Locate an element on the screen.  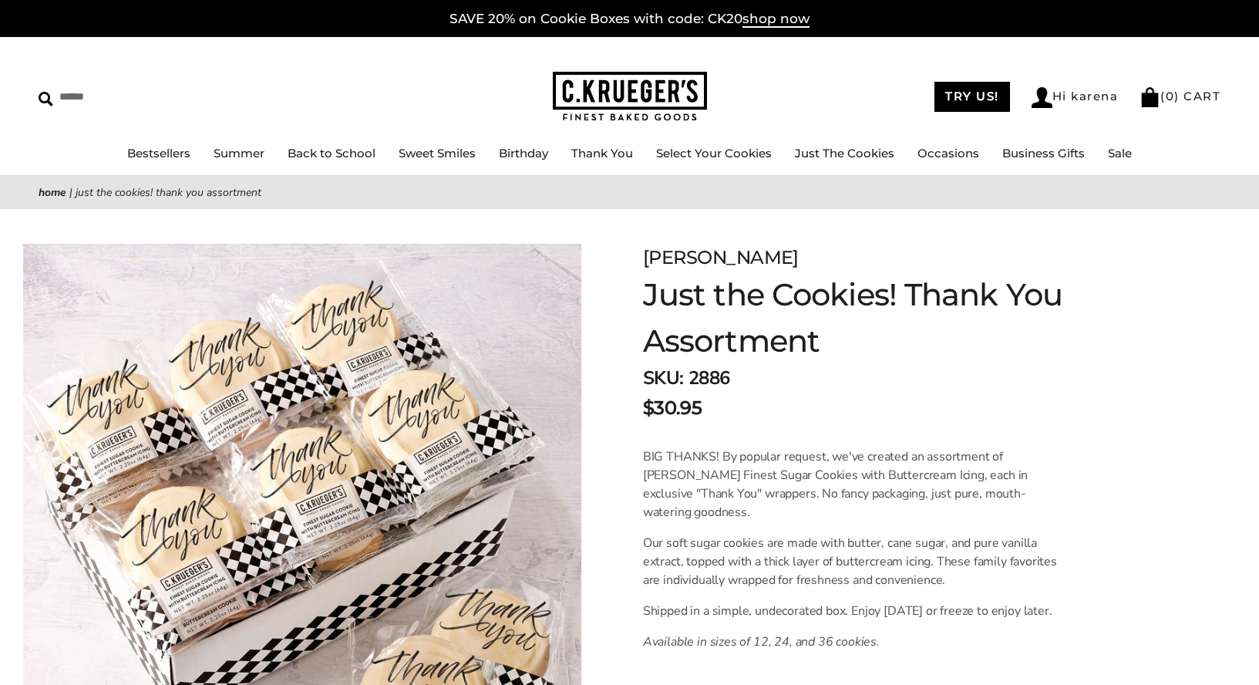
a: Occasions is located at coordinates (949, 153).